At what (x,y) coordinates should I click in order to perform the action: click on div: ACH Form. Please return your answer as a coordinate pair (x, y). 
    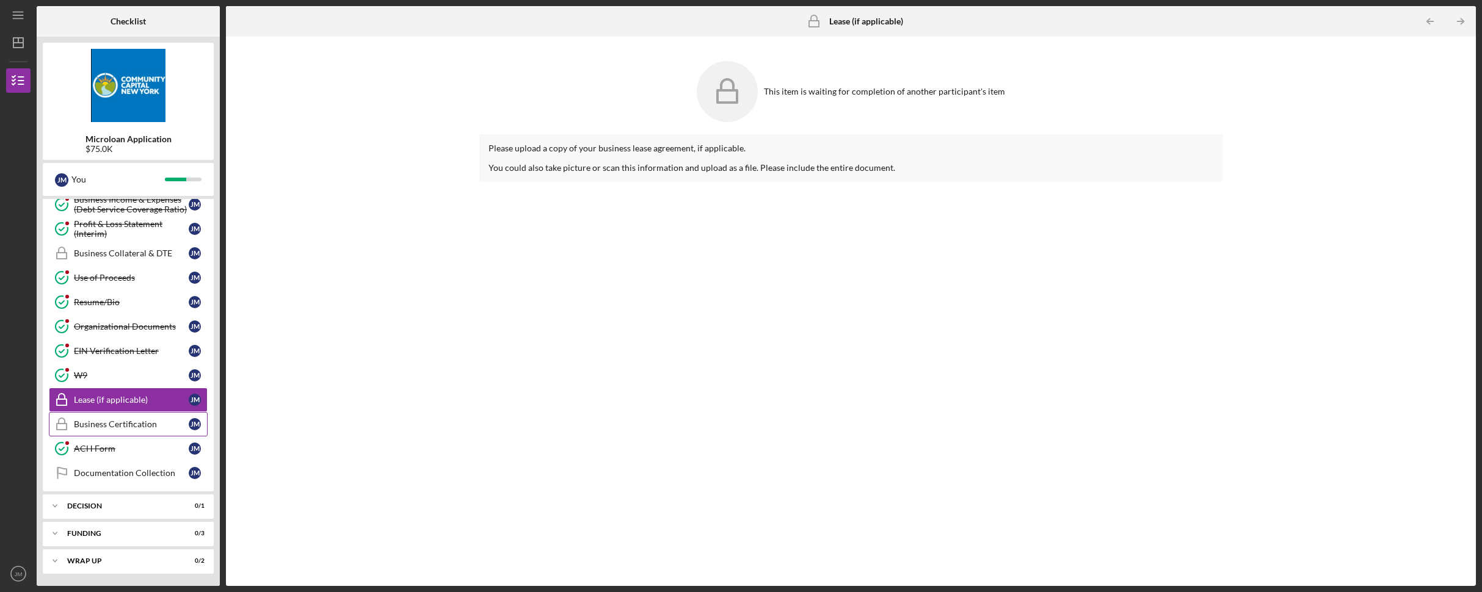
    Looking at the image, I should click on (131, 449).